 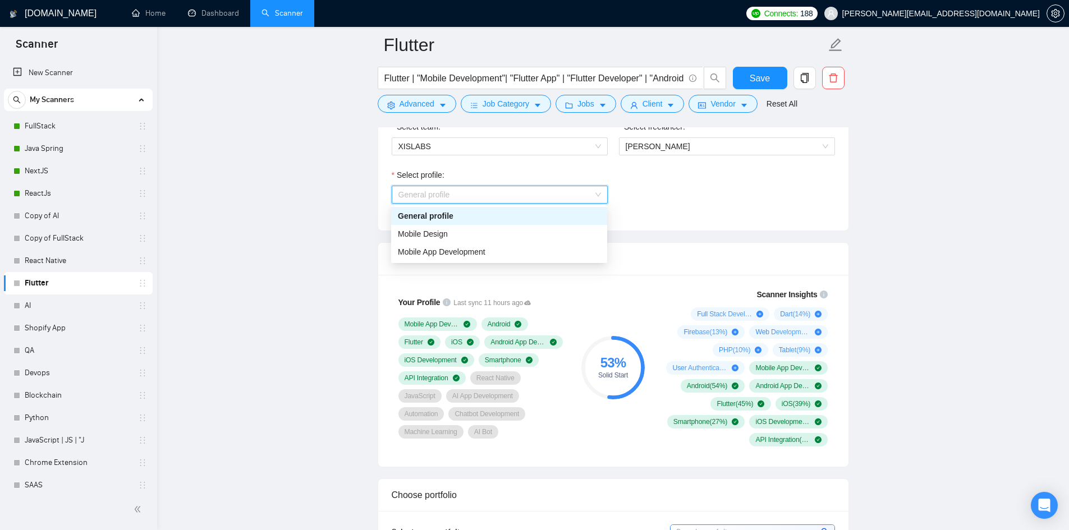 I want to click on span: bars, so click(x=474, y=105).